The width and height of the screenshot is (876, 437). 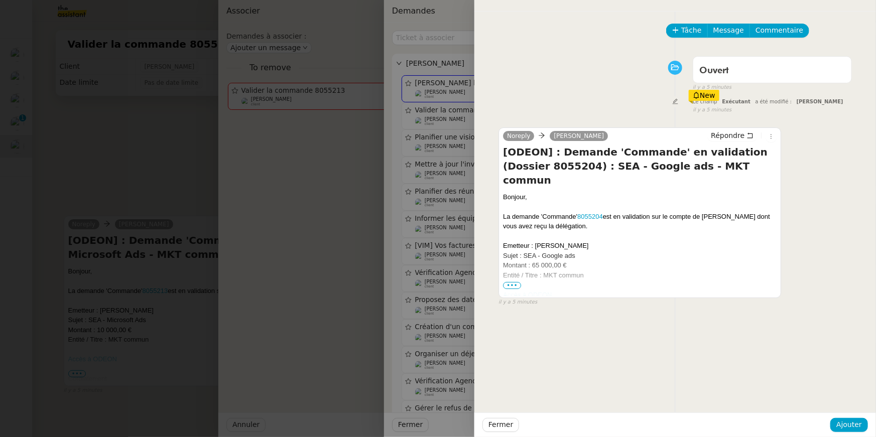 I want to click on div: New, so click(x=704, y=95).